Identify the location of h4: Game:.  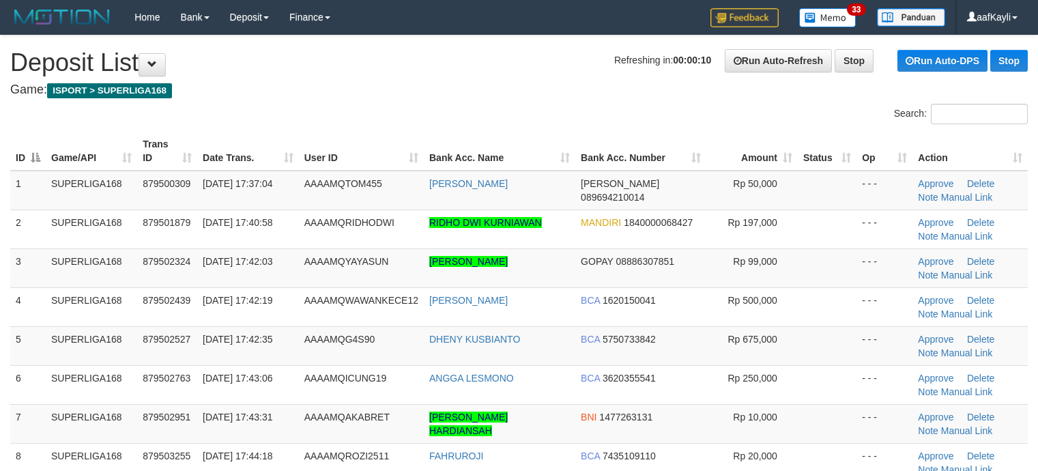
(518, 90).